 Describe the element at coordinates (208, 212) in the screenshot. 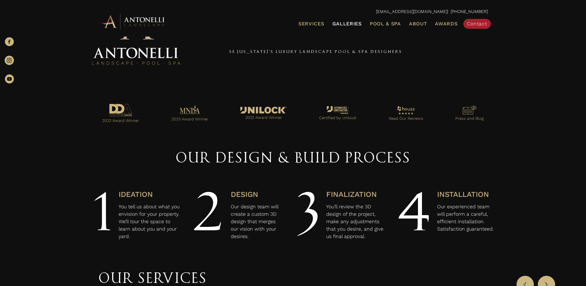

I see `span: 2` at that location.